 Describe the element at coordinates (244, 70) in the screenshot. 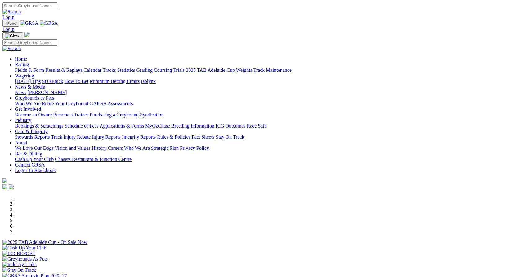

I see `a: Weights` at that location.